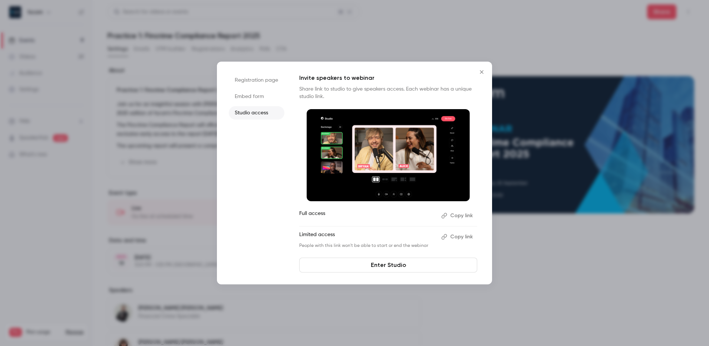  What do you see at coordinates (257, 80) in the screenshot?
I see `li: Registration page` at bounding box center [257, 80].